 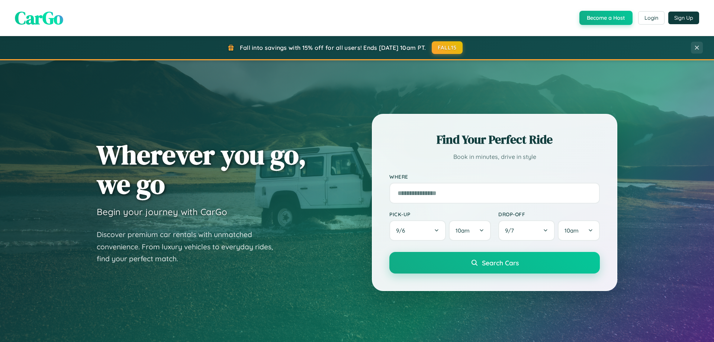 What do you see at coordinates (606, 18) in the screenshot?
I see `button: Become a Host` at bounding box center [606, 18].